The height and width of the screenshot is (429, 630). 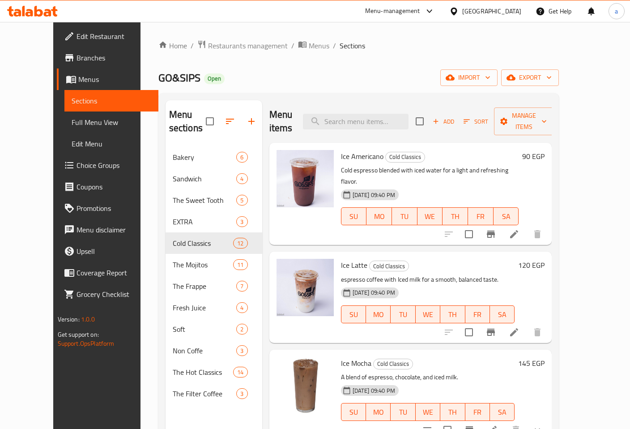 What do you see at coordinates (352, 46) in the screenshot?
I see `span: Sections` at bounding box center [352, 46].